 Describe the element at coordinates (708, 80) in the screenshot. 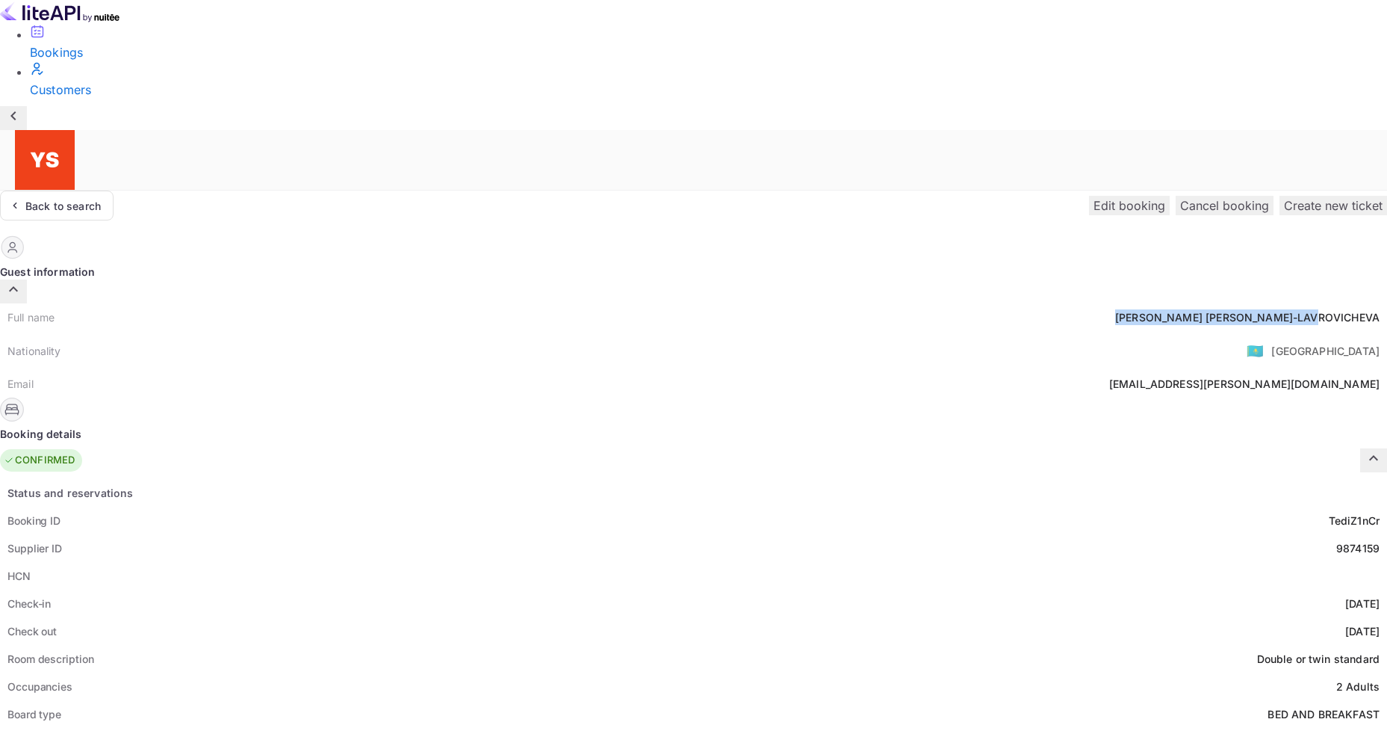

I see `a: Customers` at that location.